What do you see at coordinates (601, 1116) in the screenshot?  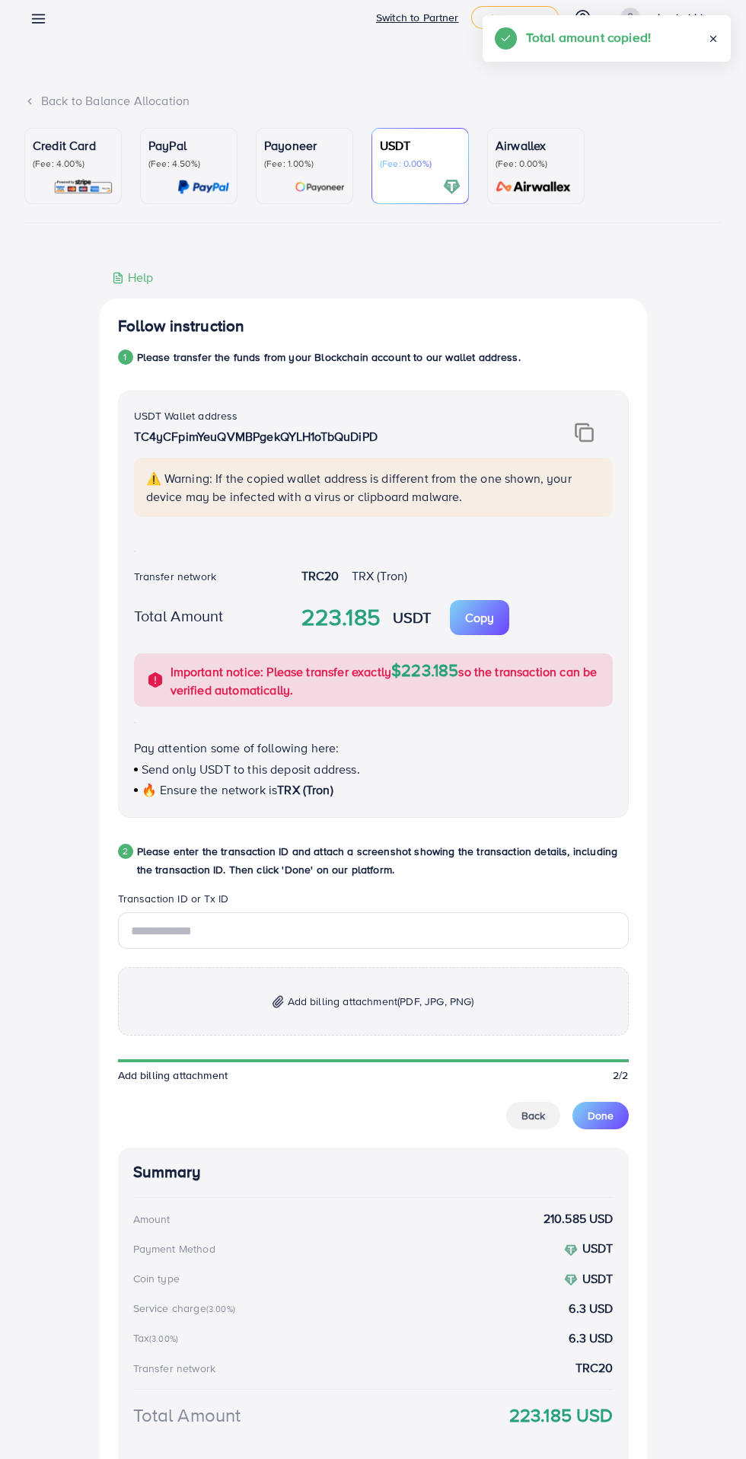 I see `span: Done` at bounding box center [601, 1116].